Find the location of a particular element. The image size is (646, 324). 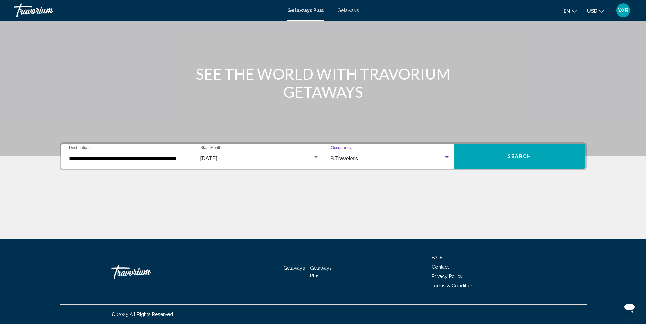

span: USD is located at coordinates (592, 11).